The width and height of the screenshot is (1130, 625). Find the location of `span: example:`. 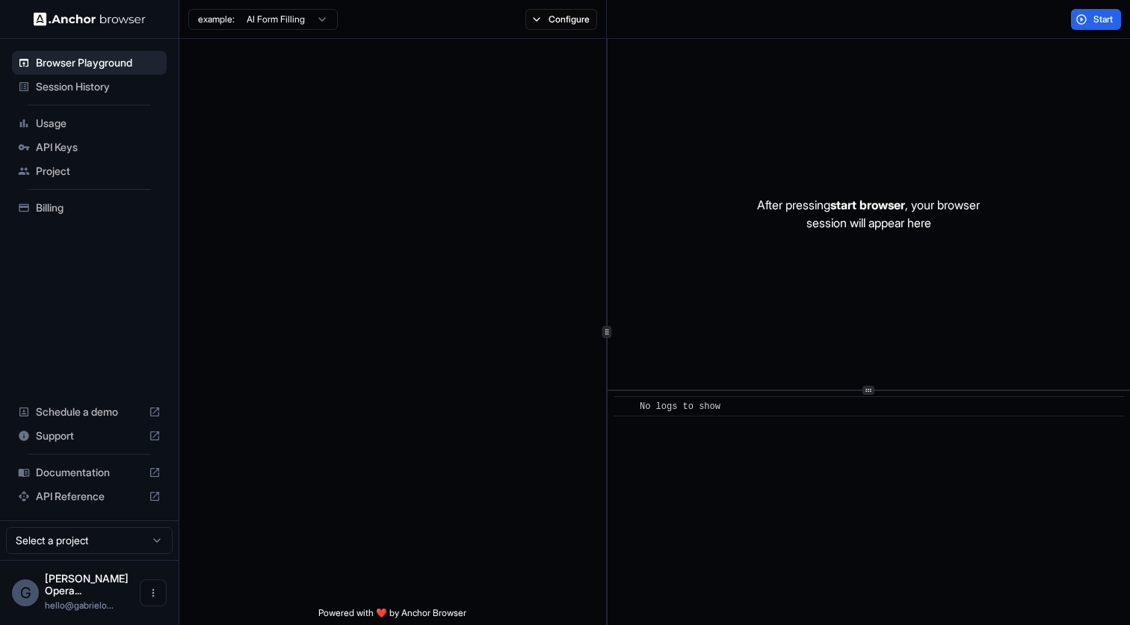

span: example: is located at coordinates (216, 19).